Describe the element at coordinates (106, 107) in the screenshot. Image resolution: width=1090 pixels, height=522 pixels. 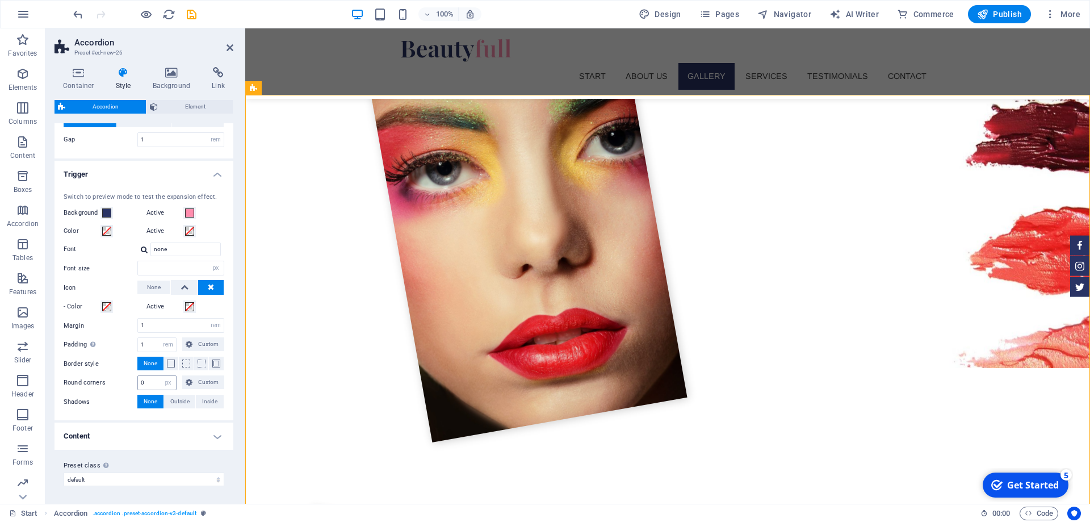
I see `span: Accordion` at that location.